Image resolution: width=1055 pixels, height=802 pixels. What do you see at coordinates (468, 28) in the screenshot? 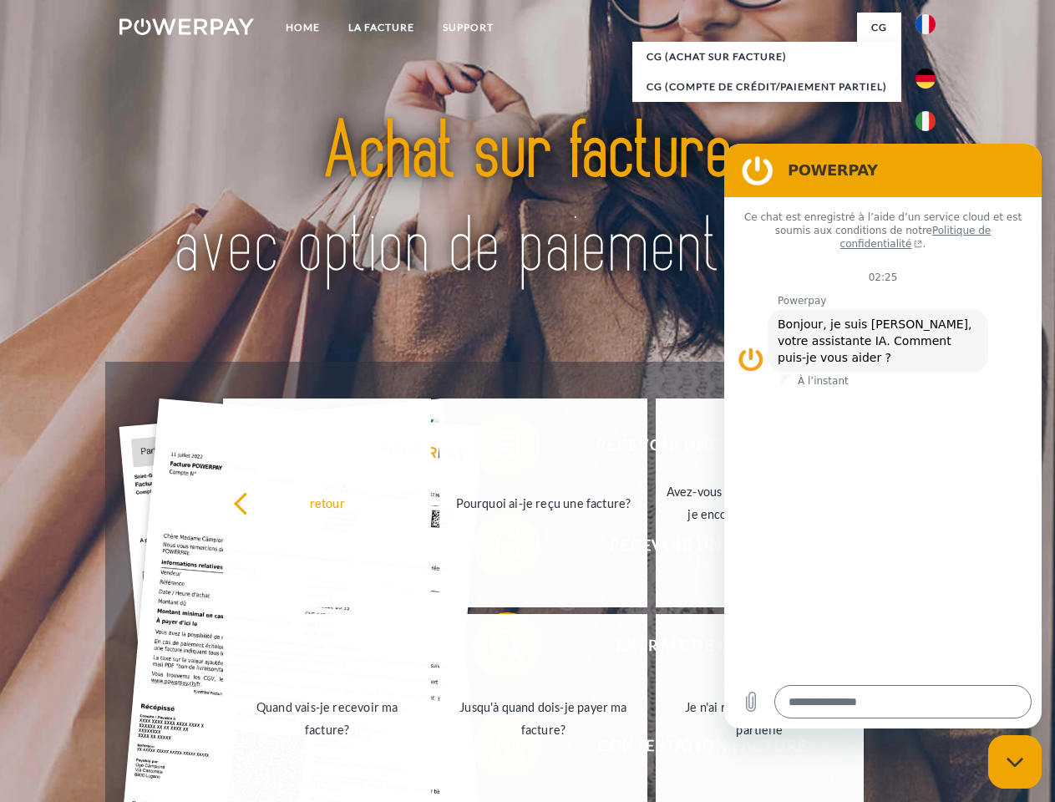
I see `a: Support` at bounding box center [468, 28].